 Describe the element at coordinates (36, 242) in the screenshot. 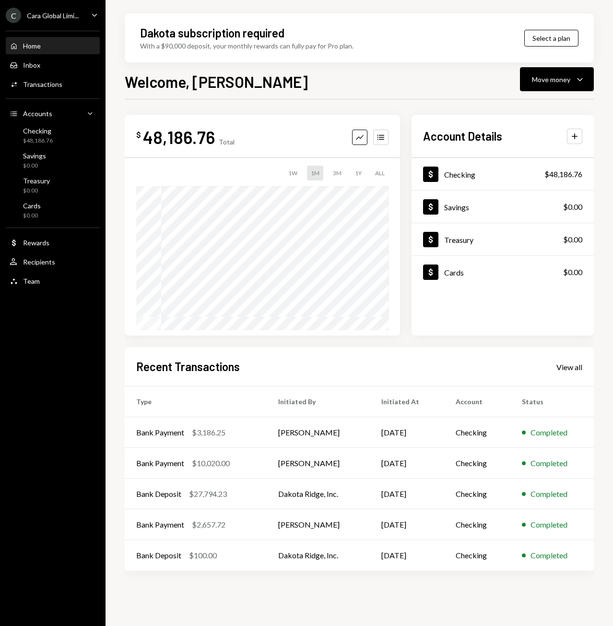

I see `div: Rewards` at that location.